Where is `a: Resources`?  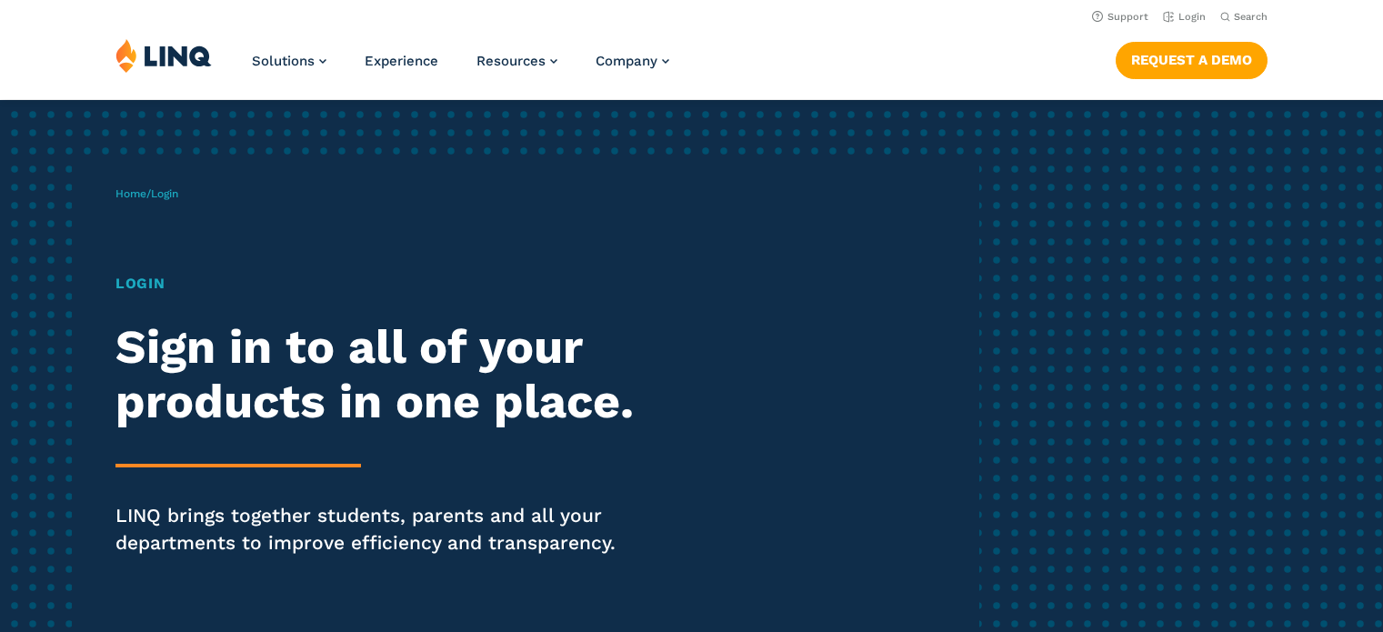
a: Resources is located at coordinates (516, 61).